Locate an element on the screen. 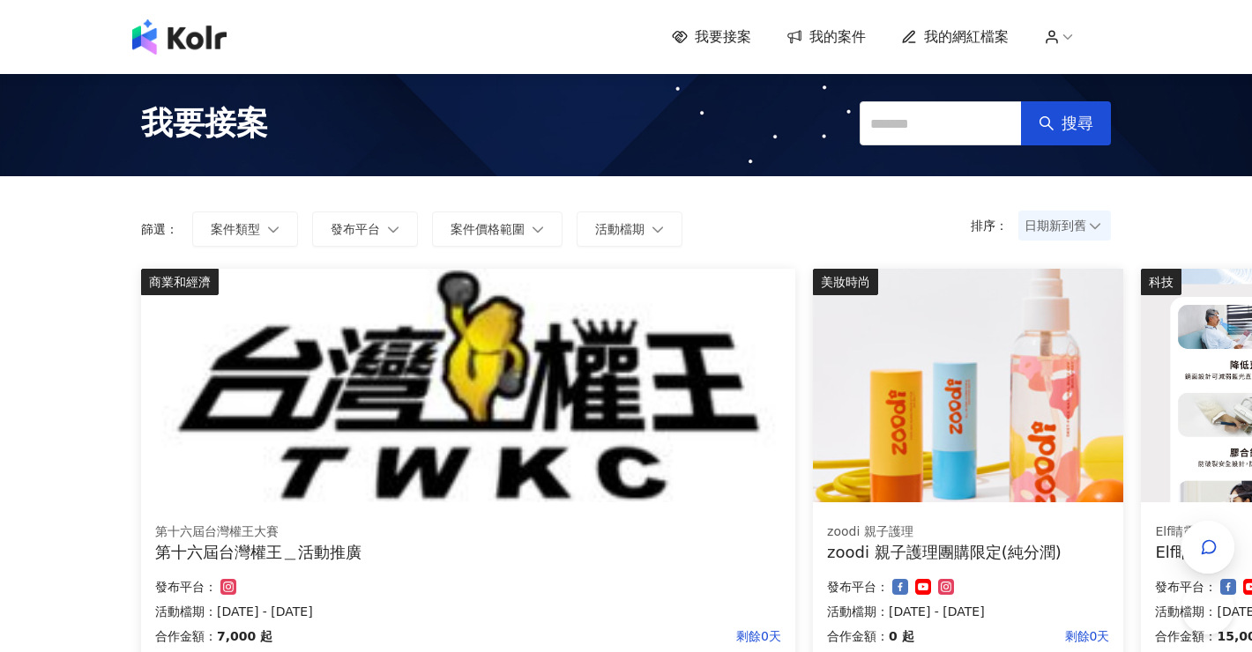 Image resolution: width=1252 pixels, height=652 pixels. a: 我的案件 is located at coordinates (826, 37).